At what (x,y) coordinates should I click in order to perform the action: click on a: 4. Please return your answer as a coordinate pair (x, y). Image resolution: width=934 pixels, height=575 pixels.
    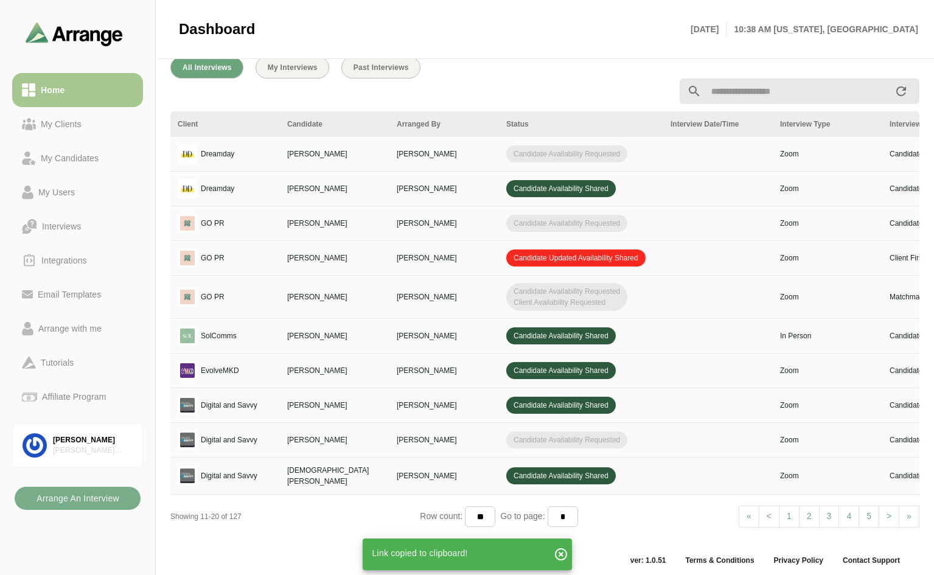
    Looking at the image, I should click on (849, 517).